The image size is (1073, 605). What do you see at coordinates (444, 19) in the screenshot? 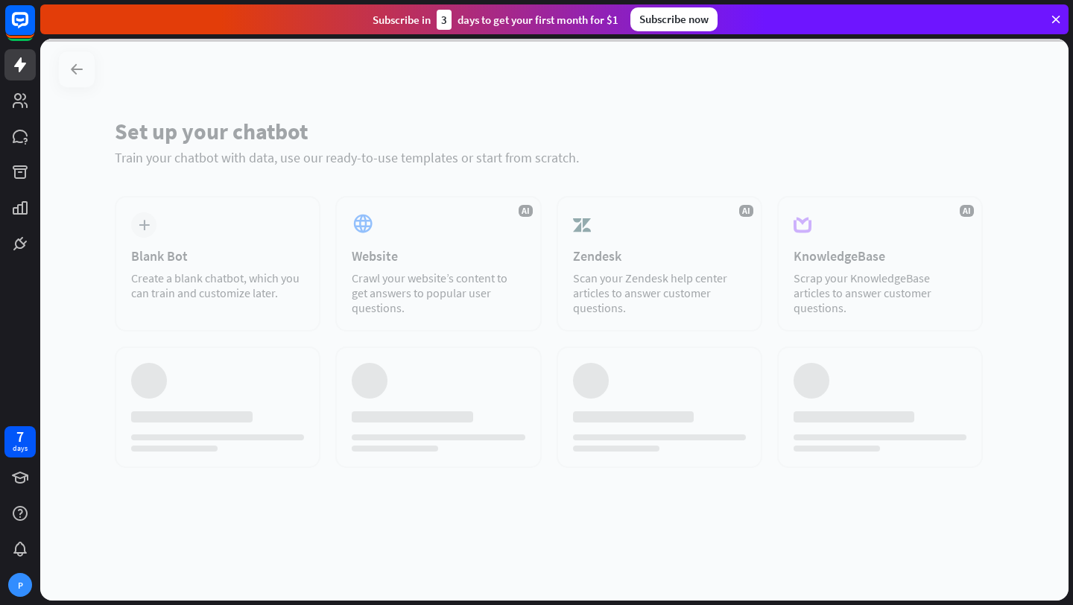
I see `div: 3` at bounding box center [444, 19].